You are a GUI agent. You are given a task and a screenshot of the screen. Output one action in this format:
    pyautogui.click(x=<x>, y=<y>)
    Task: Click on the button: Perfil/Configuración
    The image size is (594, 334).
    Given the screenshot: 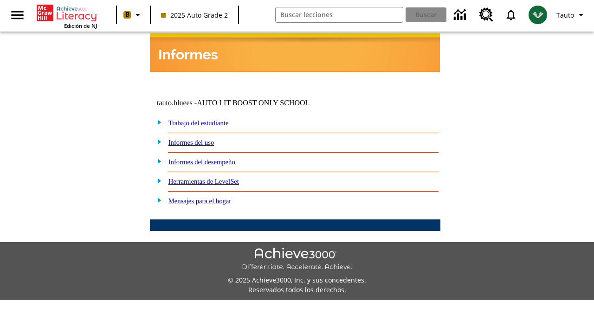 What is the action you would take?
    pyautogui.click(x=572, y=15)
    